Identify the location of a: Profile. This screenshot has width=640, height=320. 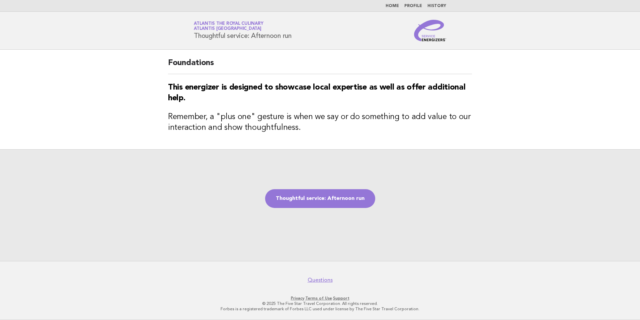
(413, 6).